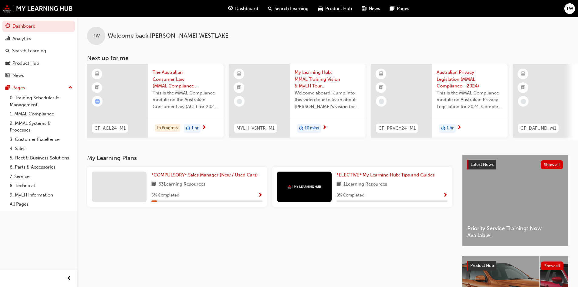  I want to click on span: My Learning Hub: MMAL Training Vision & MyLH Tour (Elective), so click(328, 79).